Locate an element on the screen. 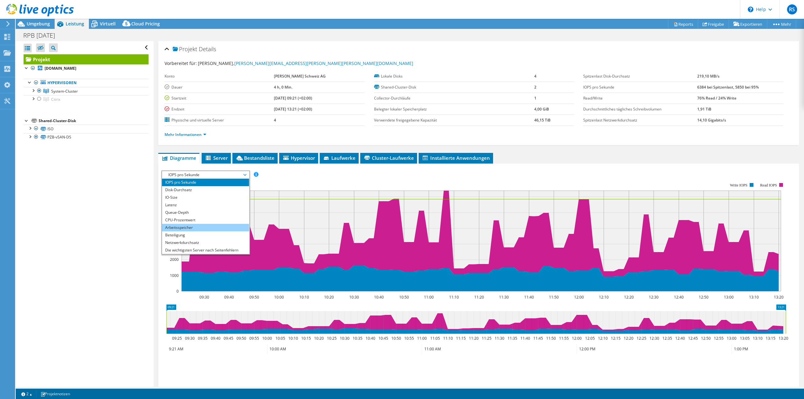 The image size is (804, 399). li: Beteiligung is located at coordinates (205, 235).